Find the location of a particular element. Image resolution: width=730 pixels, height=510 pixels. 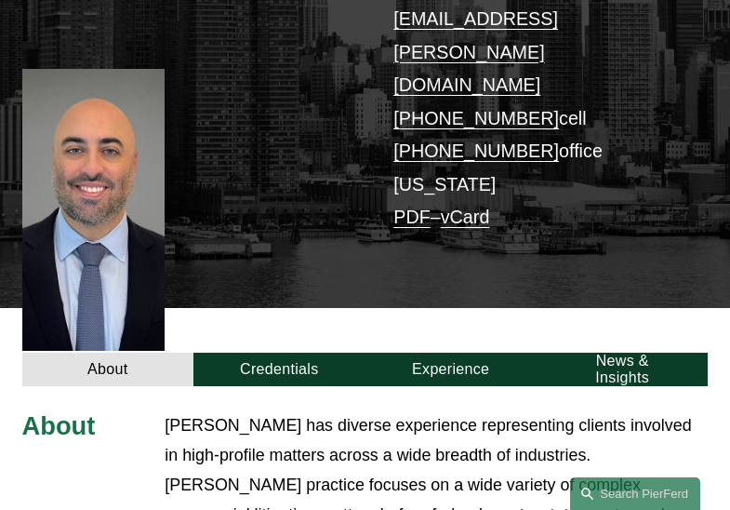

a: vCard is located at coordinates (465, 217).